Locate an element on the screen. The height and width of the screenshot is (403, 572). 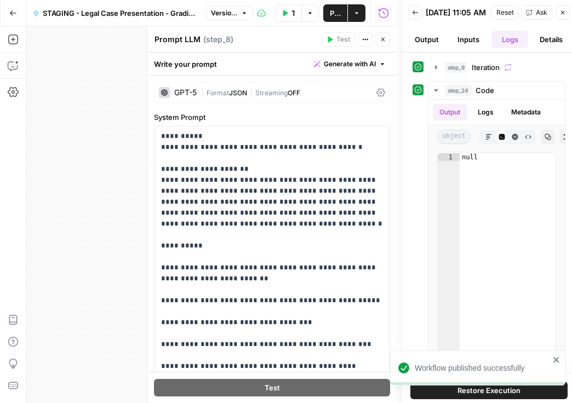
span: JSON is located at coordinates (238, 93).